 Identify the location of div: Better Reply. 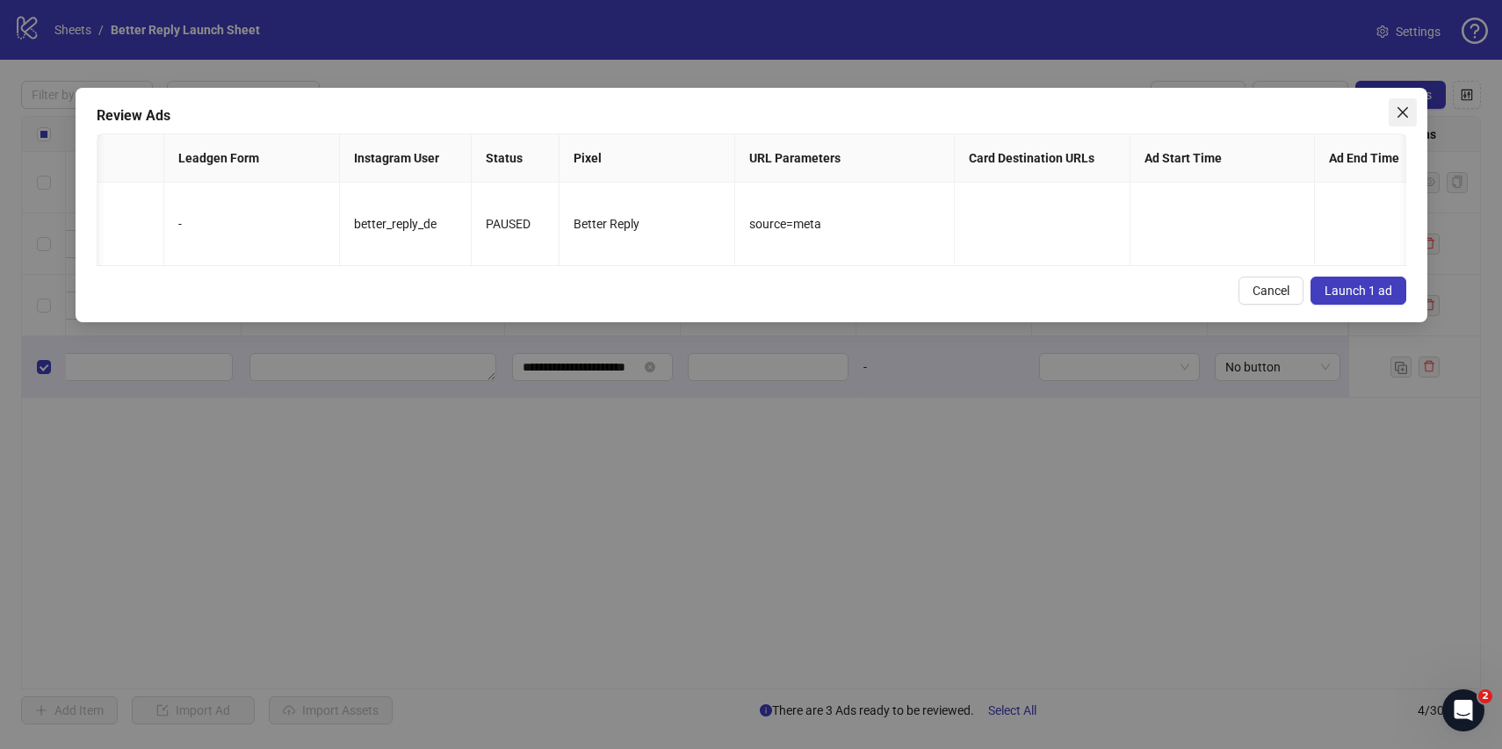
(646, 224).